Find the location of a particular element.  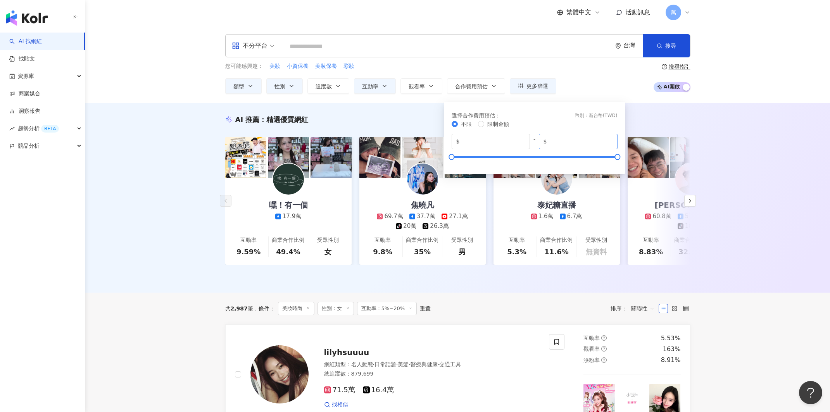

button: 類型 is located at coordinates (244, 86).